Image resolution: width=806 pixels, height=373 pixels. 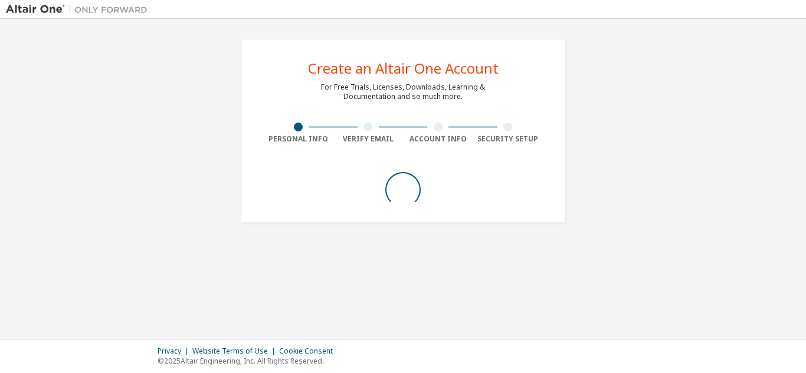 What do you see at coordinates (175, 352) in the screenshot?
I see `div: Privacy` at bounding box center [175, 352].